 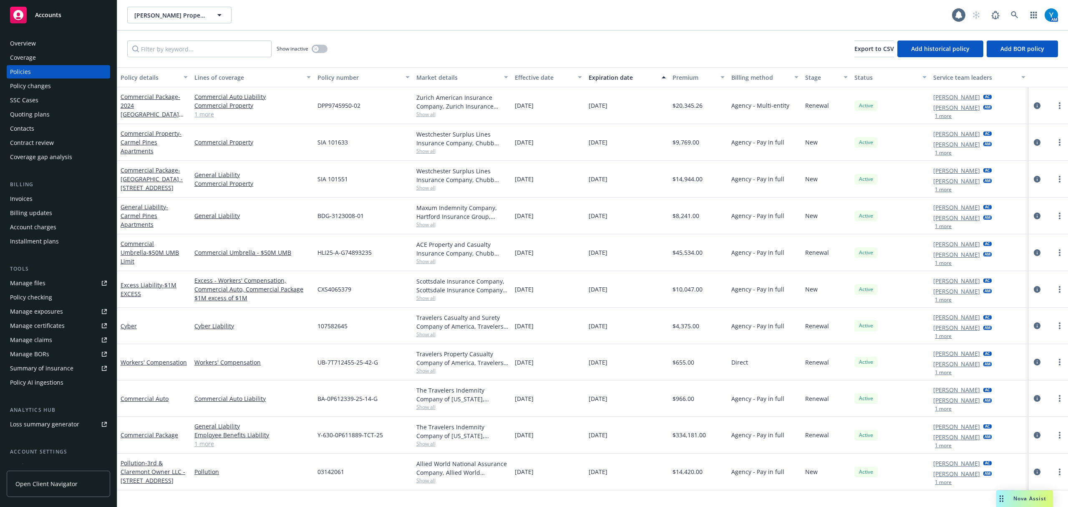 I want to click on div: Billing method, so click(x=760, y=77).